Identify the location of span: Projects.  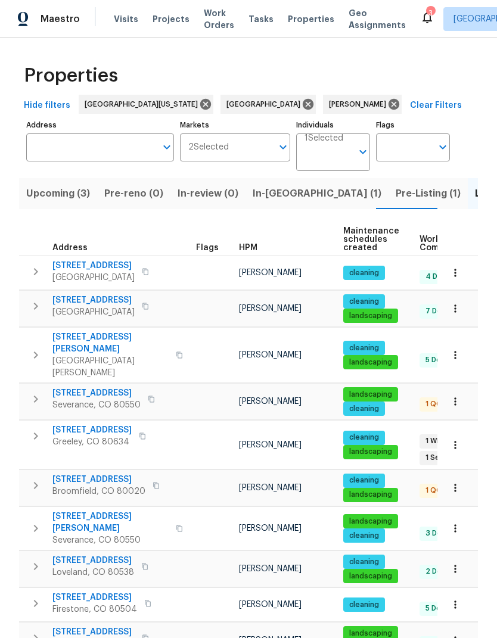
(171, 19).